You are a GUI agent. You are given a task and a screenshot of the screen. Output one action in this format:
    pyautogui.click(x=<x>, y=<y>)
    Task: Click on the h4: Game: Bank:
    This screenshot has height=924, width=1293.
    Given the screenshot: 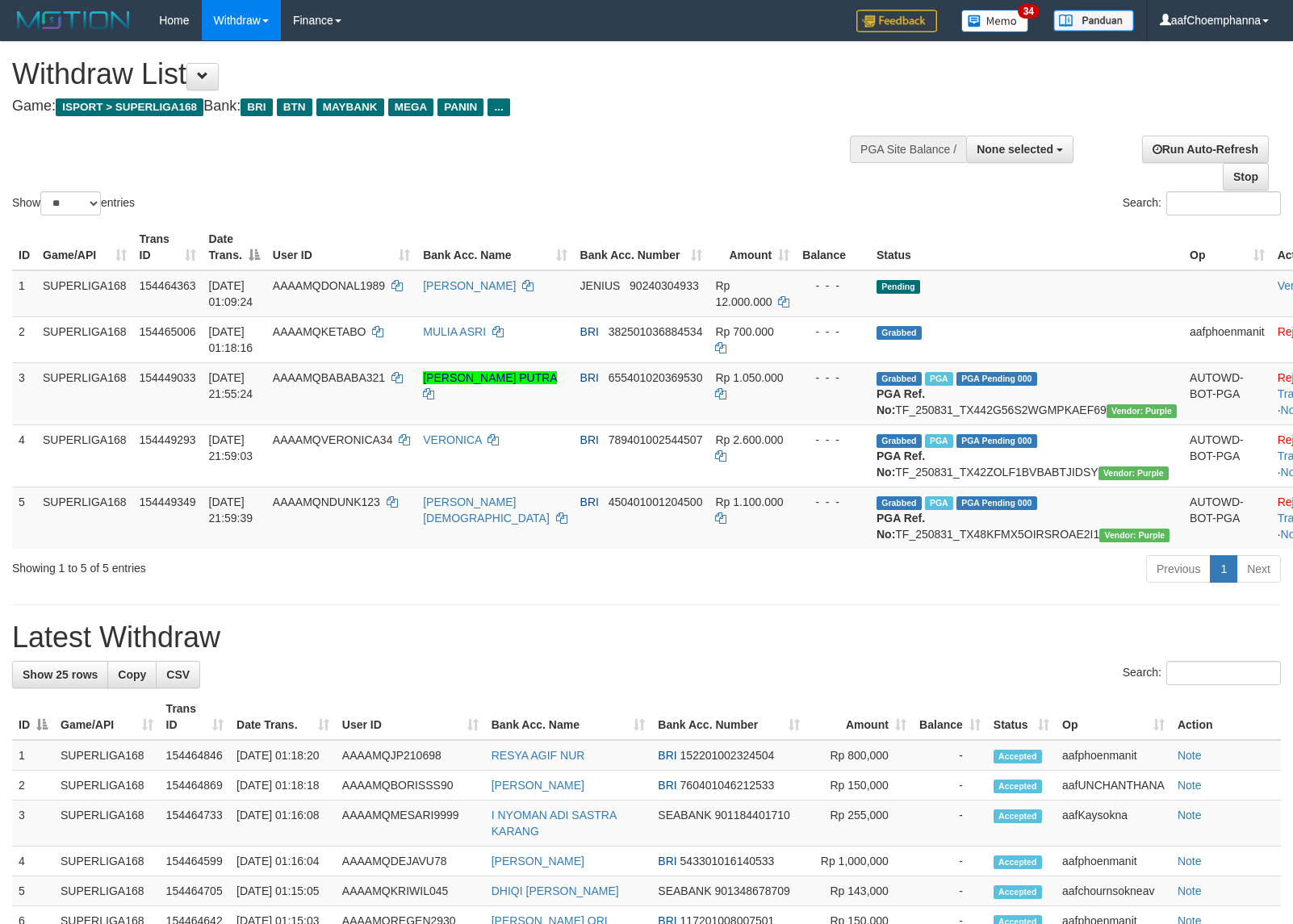 What is the action you would take?
    pyautogui.click(x=428, y=107)
    